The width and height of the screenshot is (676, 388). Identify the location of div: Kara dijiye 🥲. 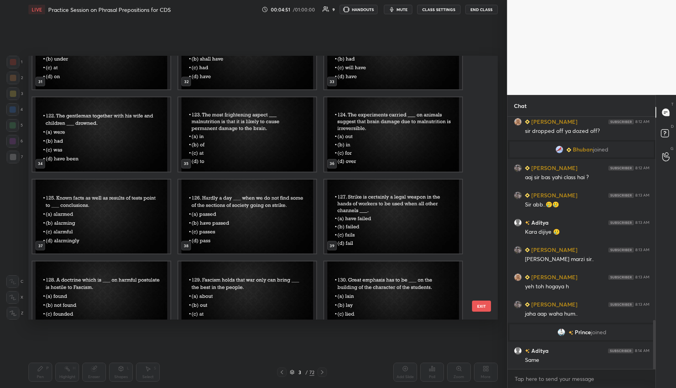
(587, 232).